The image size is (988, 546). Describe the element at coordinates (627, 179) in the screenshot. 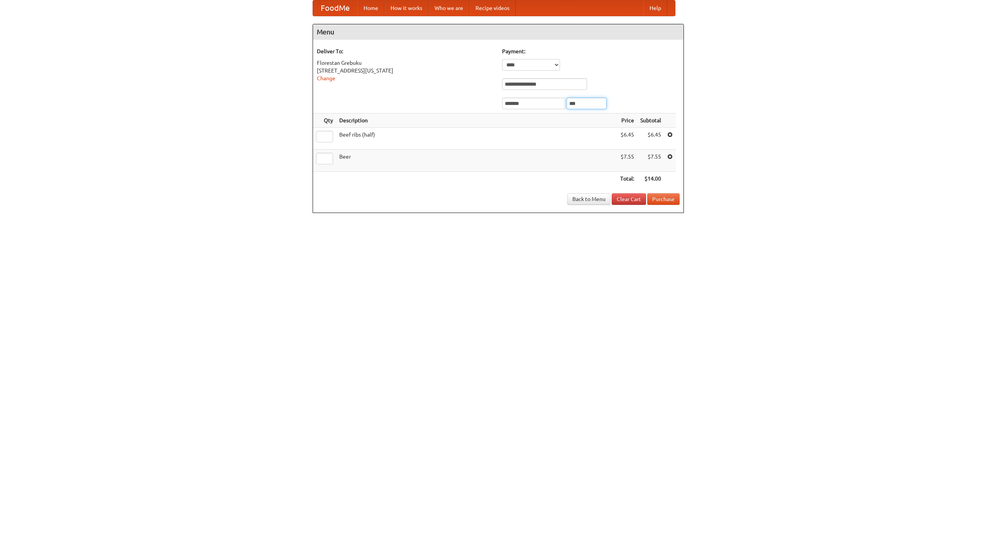

I see `th: Total:` at that location.